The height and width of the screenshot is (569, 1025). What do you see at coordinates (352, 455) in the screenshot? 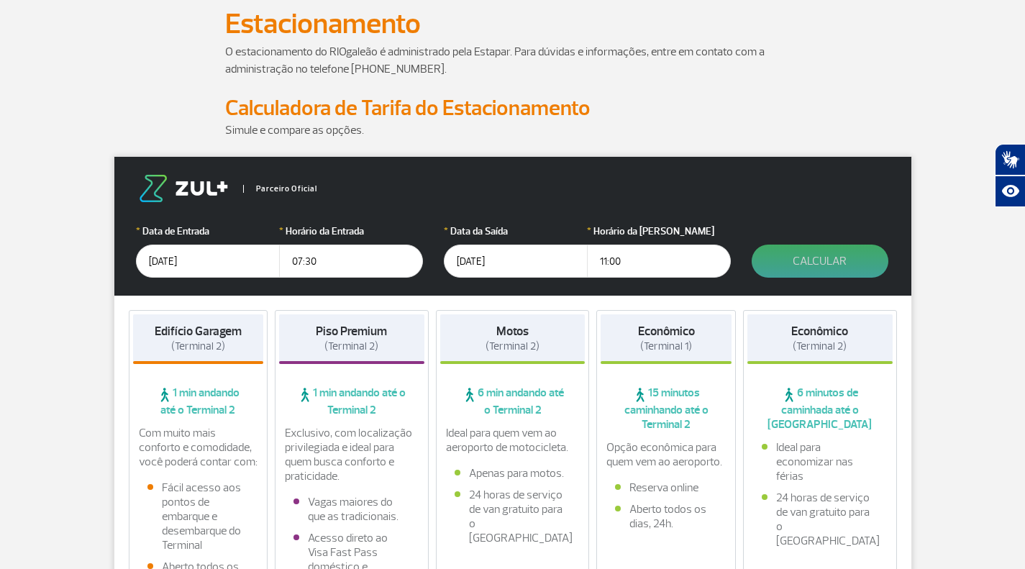
I see `p: Exclusivo, com localização privilegiada e ideal para quem busca conforto e praticidade.` at bounding box center [352, 455].